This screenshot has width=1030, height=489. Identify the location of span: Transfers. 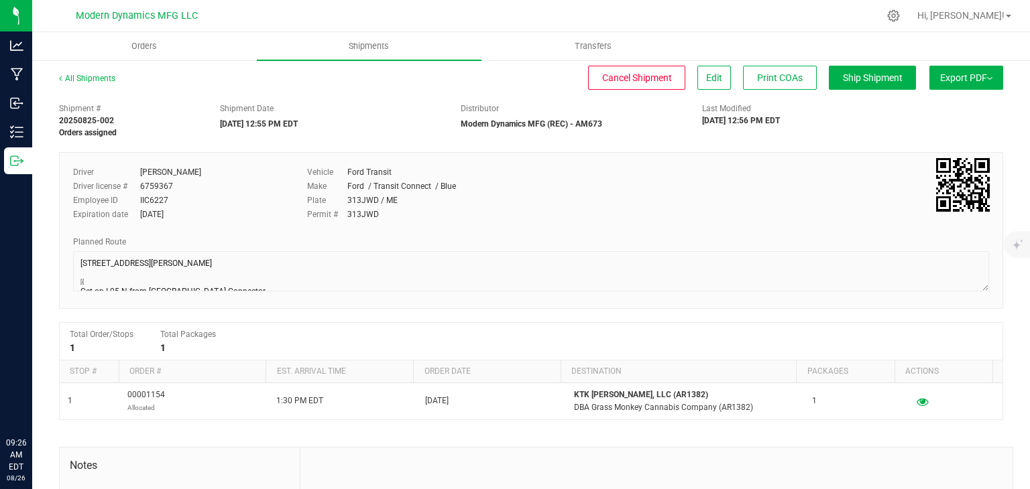
(593, 46).